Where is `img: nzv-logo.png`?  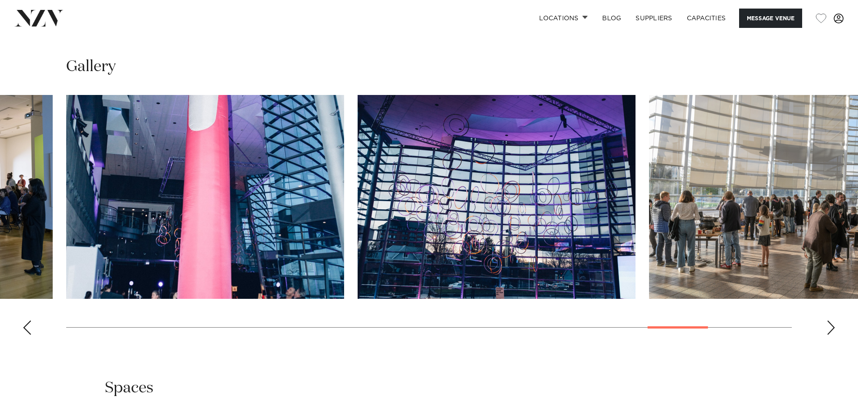 img: nzv-logo.png is located at coordinates (39, 18).